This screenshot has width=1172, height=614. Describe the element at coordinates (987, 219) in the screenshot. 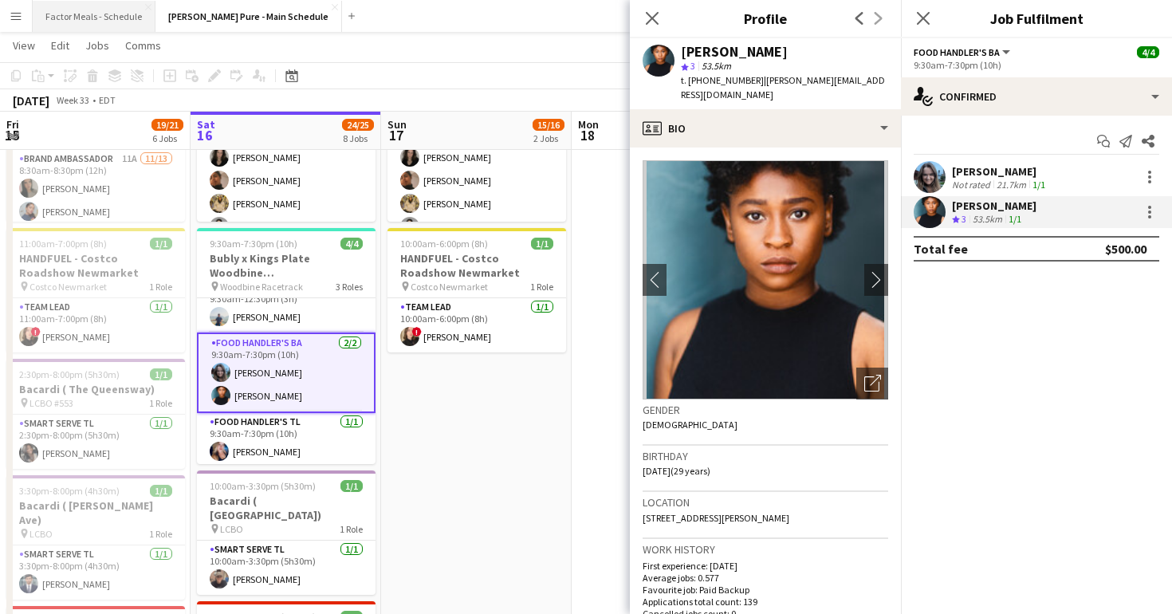

I see `div: 53.5km` at that location.